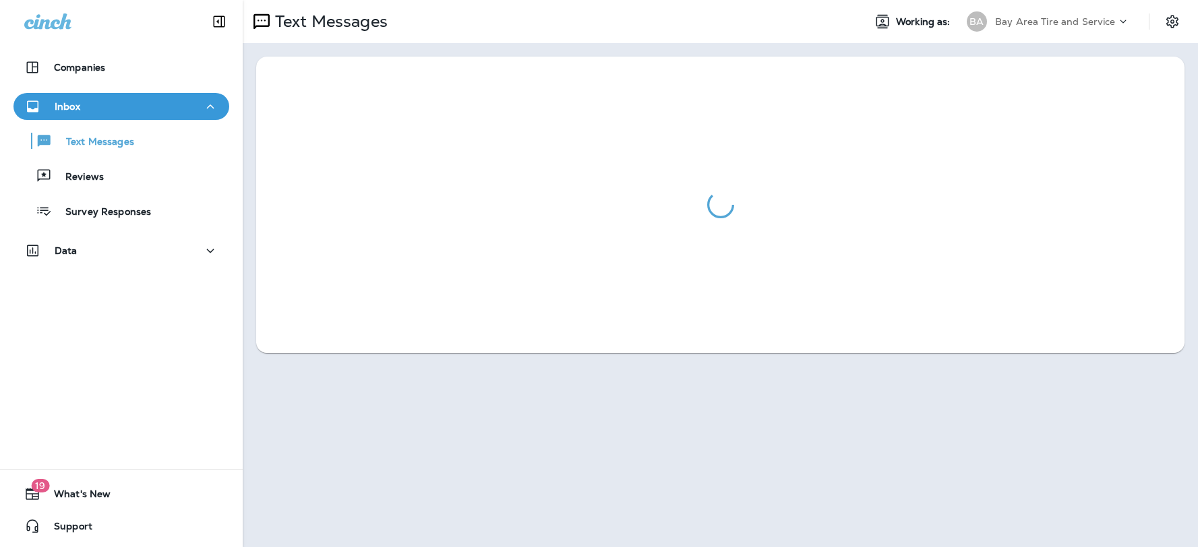  I want to click on button: 19What's New, so click(121, 494).